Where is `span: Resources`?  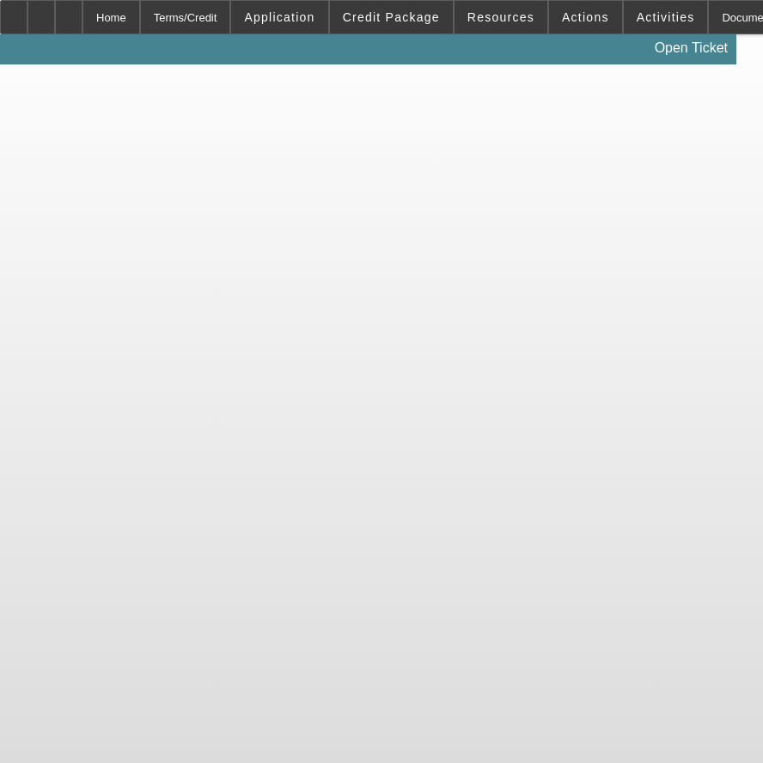
span: Resources is located at coordinates (501, 17).